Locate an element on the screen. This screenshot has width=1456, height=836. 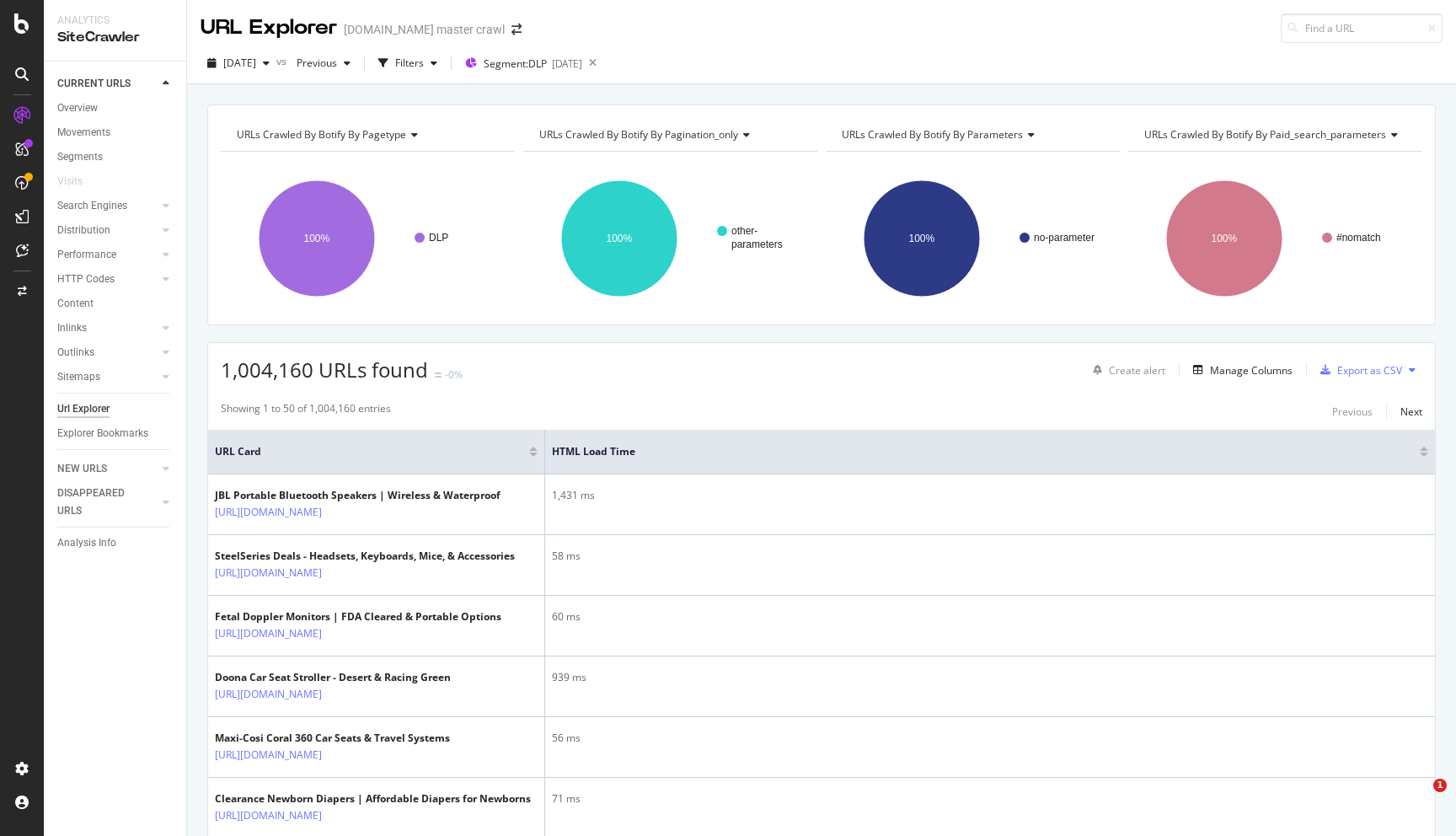
a: Sitemaps is located at coordinates (107, 376).